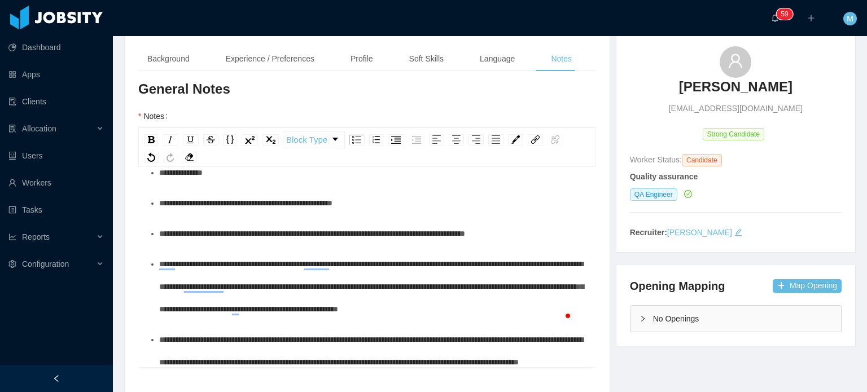  What do you see at coordinates (456, 140) in the screenshot?
I see `div: Center` at bounding box center [456, 140].